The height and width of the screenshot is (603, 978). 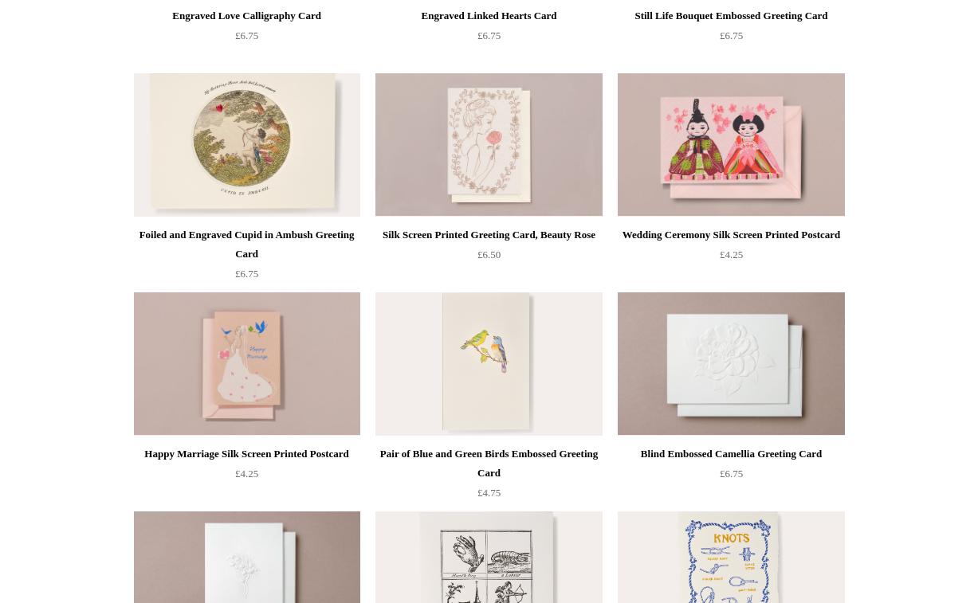 I want to click on a: Pair of Blue and Green Birds Embossed Greeting Card £4.75, so click(x=488, y=477).